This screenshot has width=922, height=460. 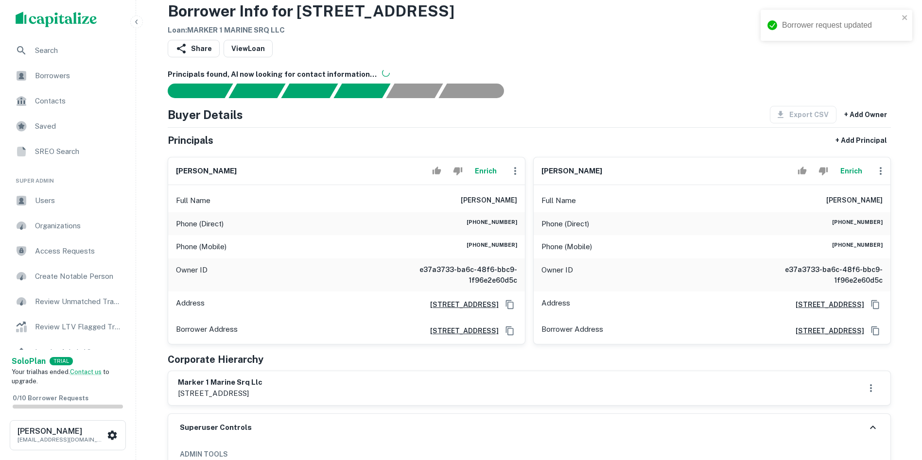 What do you see at coordinates (529, 455) in the screenshot?
I see `h6: ADMIN TOOLS` at bounding box center [529, 455].